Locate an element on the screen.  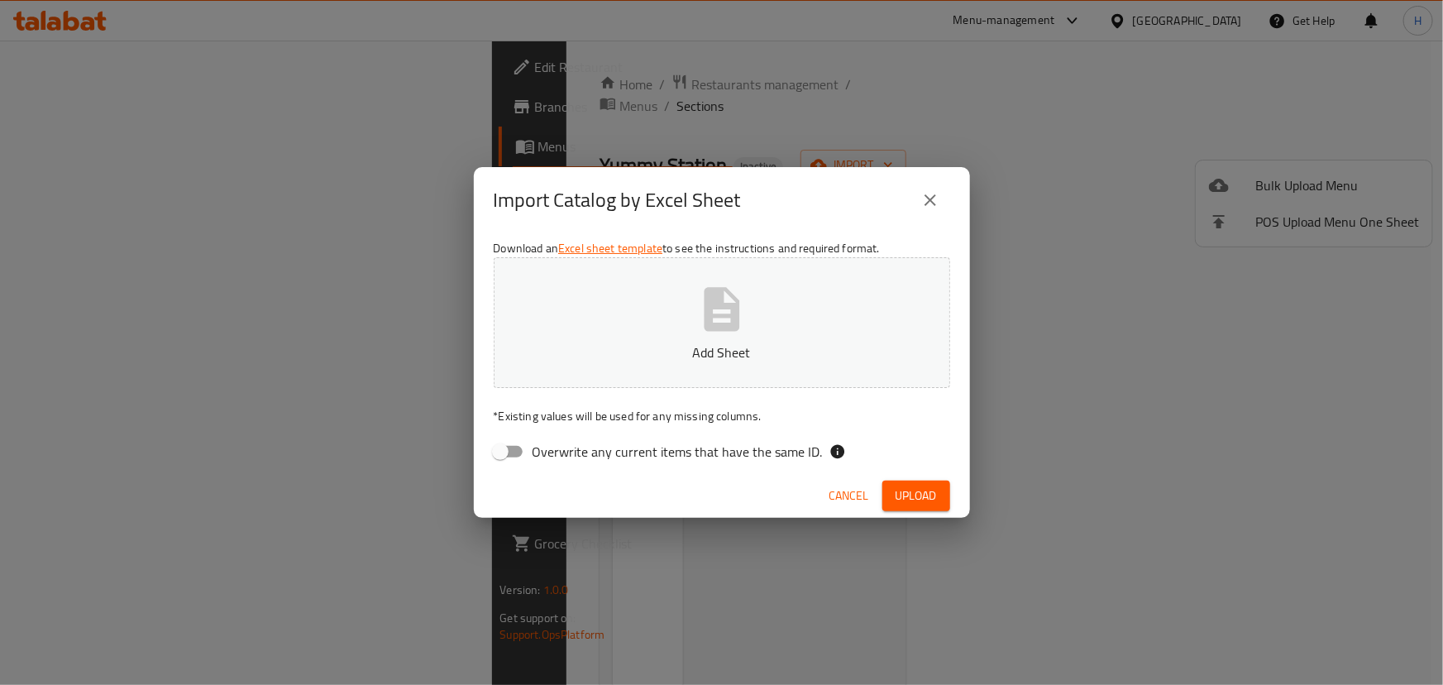
button: Upload is located at coordinates (916, 495).